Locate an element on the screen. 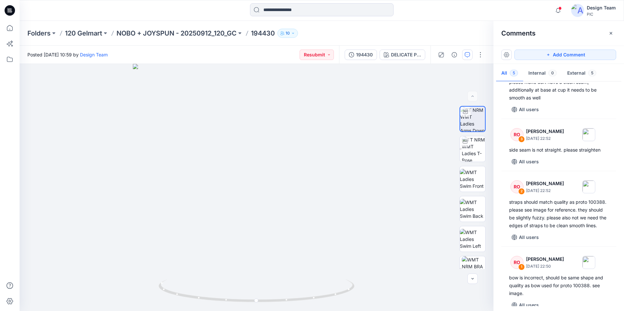 This screenshot has width=624, height=311. img: WMT Ladies Swim Front is located at coordinates (472, 179).